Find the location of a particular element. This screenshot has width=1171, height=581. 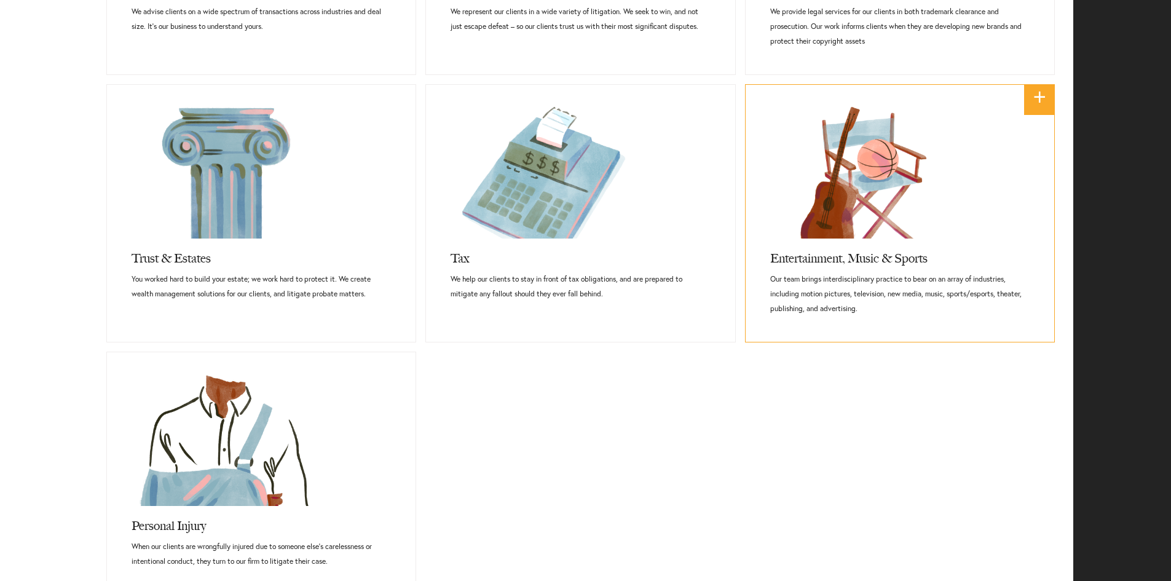

a: Trust & EstatesYou worked hard to build your estate; we work hard to protect it. We create wealth... is located at coordinates (261, 283).